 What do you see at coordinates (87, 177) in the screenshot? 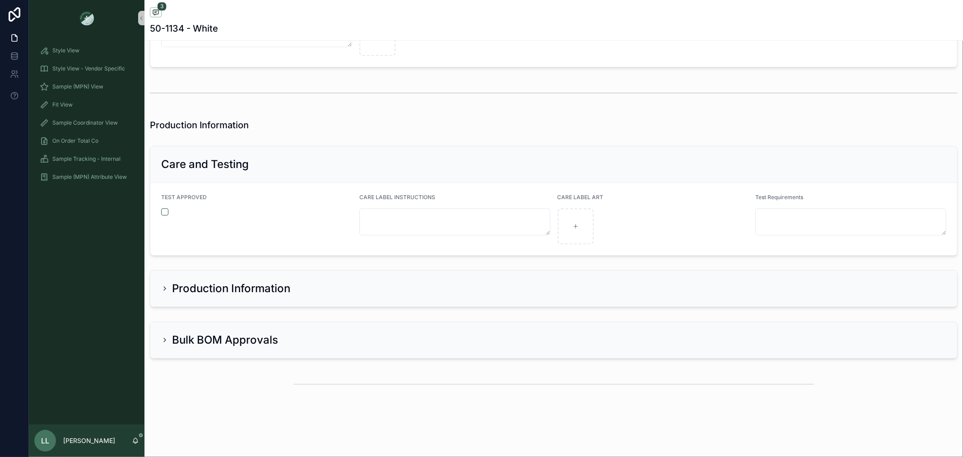
I see `a: Sample (MPN) Attribute View` at bounding box center [87, 177].